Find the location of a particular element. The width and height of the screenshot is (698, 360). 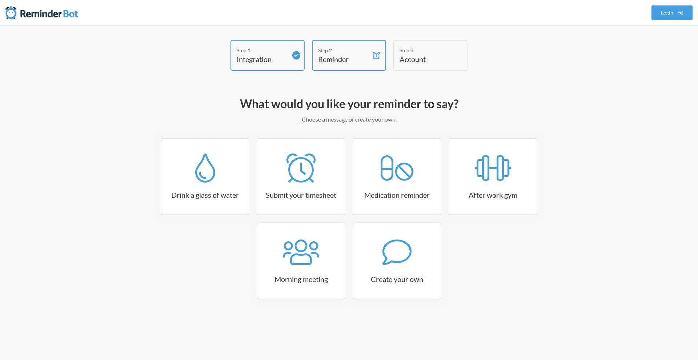

h3: After work gym is located at coordinates (493, 195).